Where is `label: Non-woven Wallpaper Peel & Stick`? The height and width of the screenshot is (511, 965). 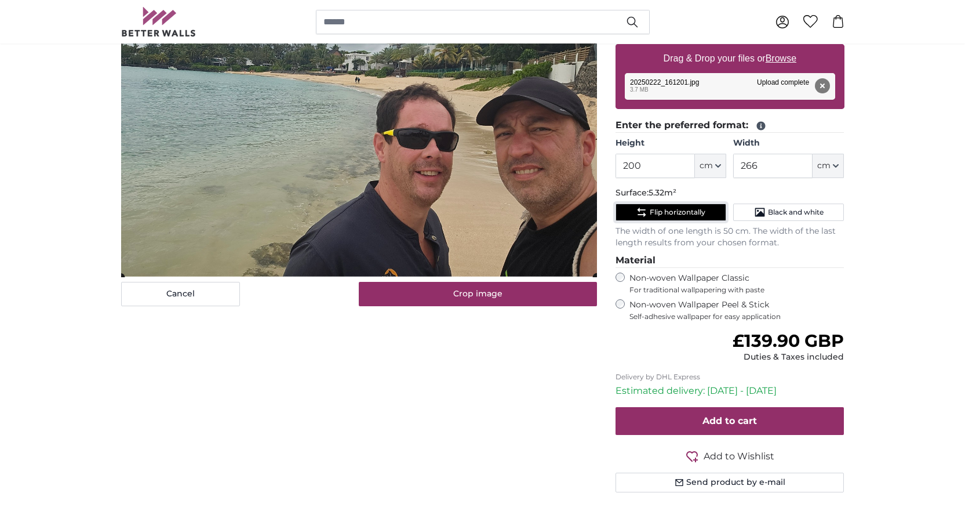
label: Non-woven Wallpaper Peel & Stick is located at coordinates (737, 310).